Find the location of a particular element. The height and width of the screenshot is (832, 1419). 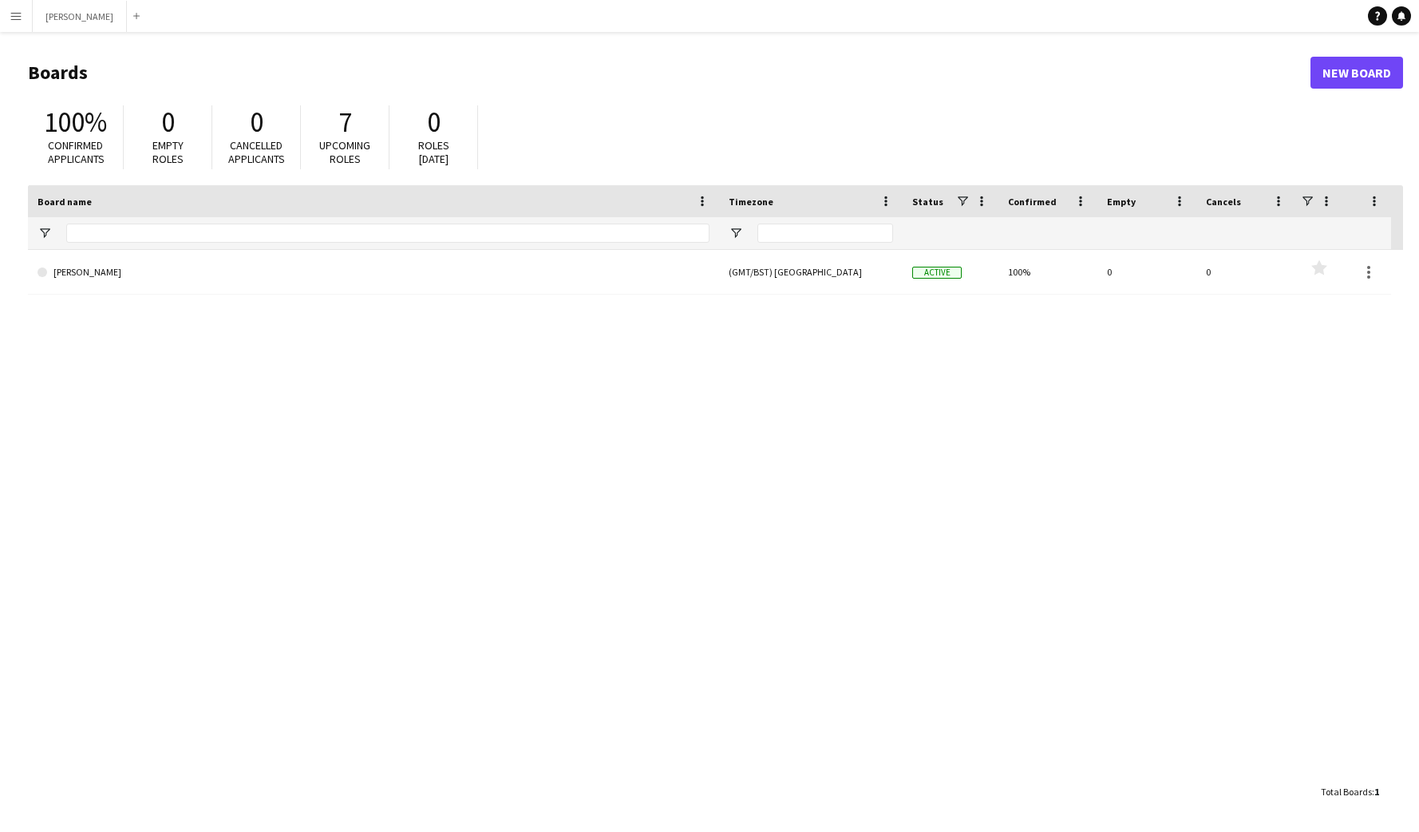

span: 1 is located at coordinates (1377, 791).